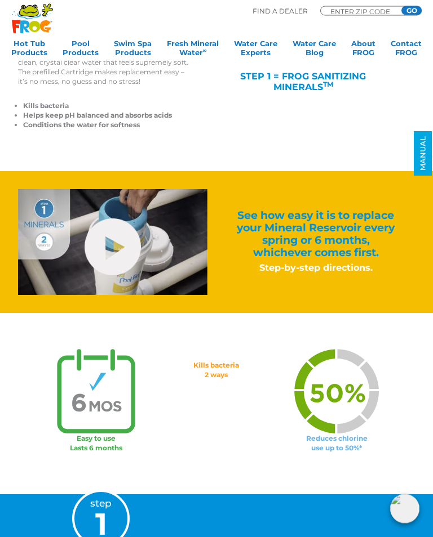 Image resolution: width=433 pixels, height=537 pixels. Describe the element at coordinates (336, 444) in the screenshot. I see `p: Reduces chlorine use up to 50%*` at that location.